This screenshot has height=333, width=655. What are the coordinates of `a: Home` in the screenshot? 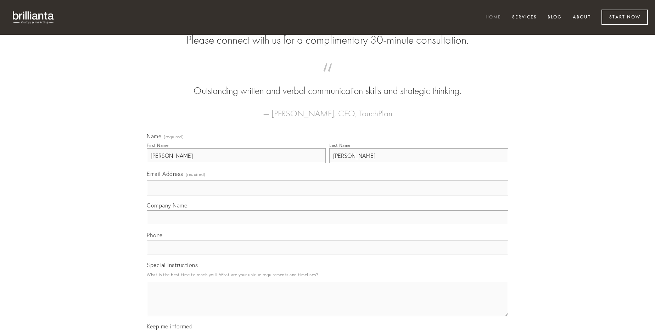 It's located at (494, 17).